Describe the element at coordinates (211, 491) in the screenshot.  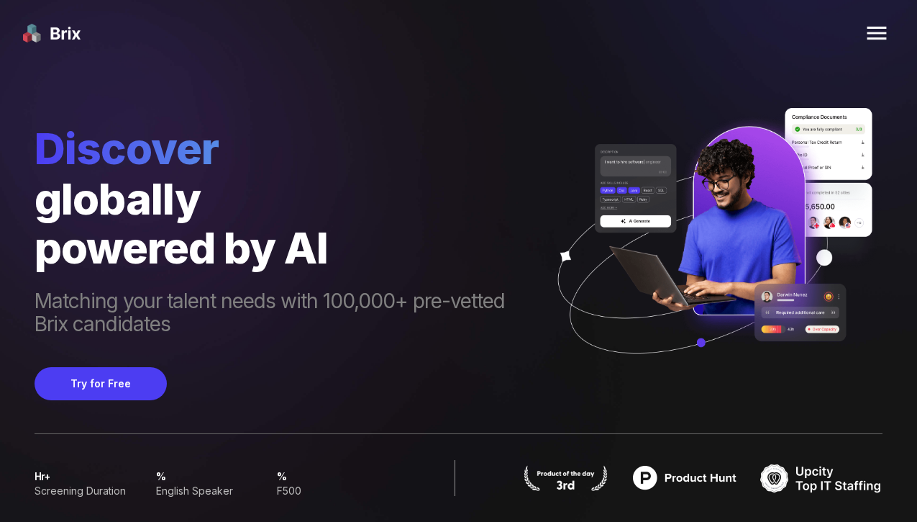
I see `div: English Speaker` at that location.